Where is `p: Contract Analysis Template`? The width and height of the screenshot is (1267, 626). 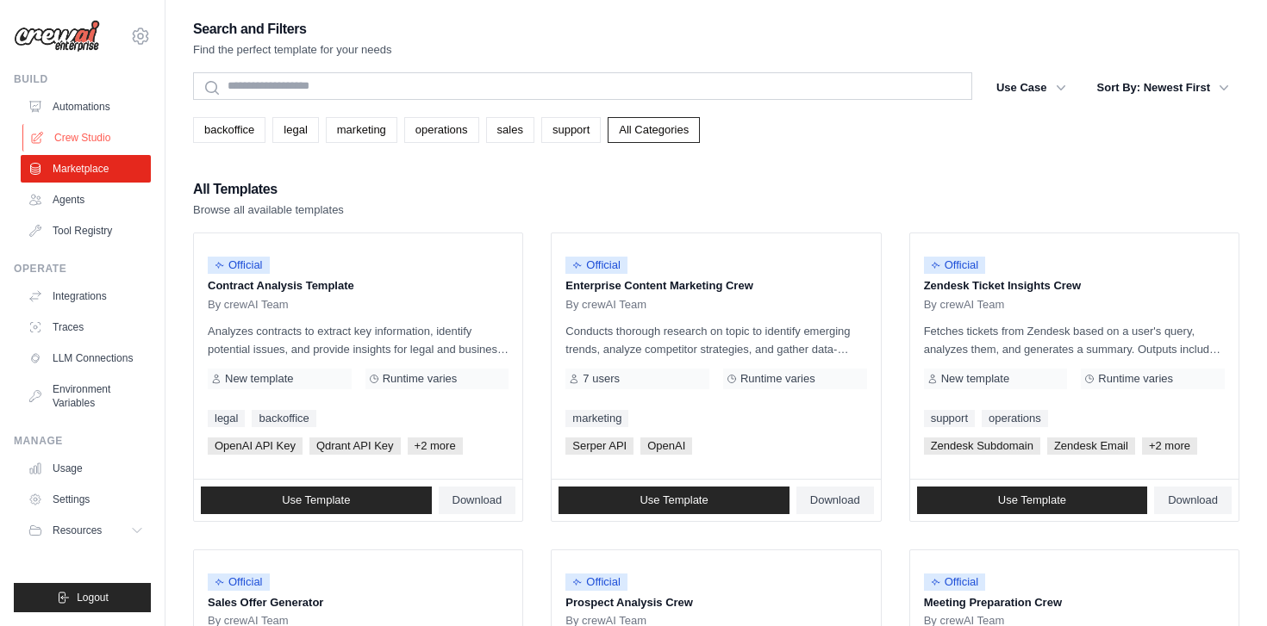
p: Contract Analysis Template is located at coordinates (358, 286).